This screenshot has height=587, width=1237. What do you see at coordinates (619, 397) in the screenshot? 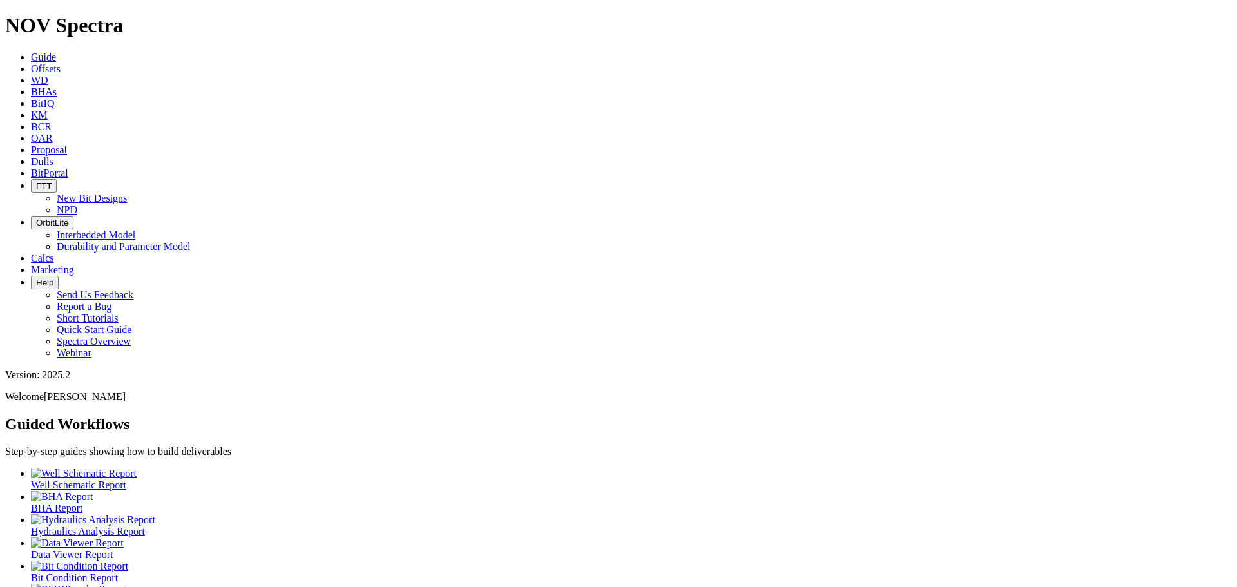
I see `p: Welcome` at bounding box center [619, 397].